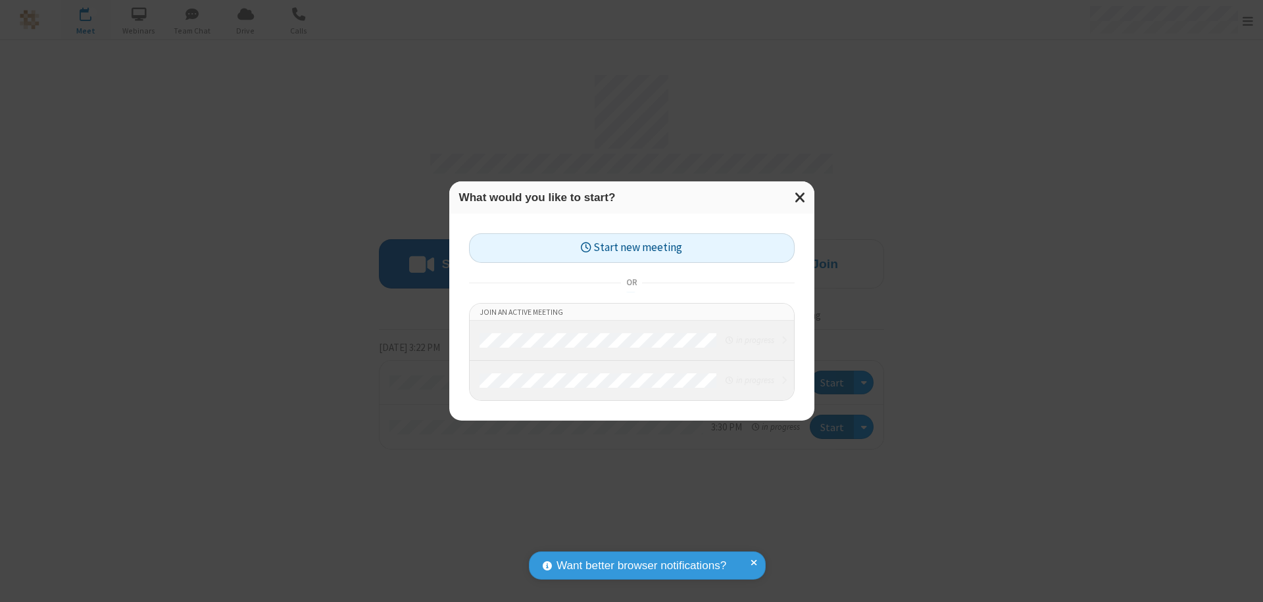 Image resolution: width=1263 pixels, height=602 pixels. I want to click on li: Join an active meeting, so click(631, 312).